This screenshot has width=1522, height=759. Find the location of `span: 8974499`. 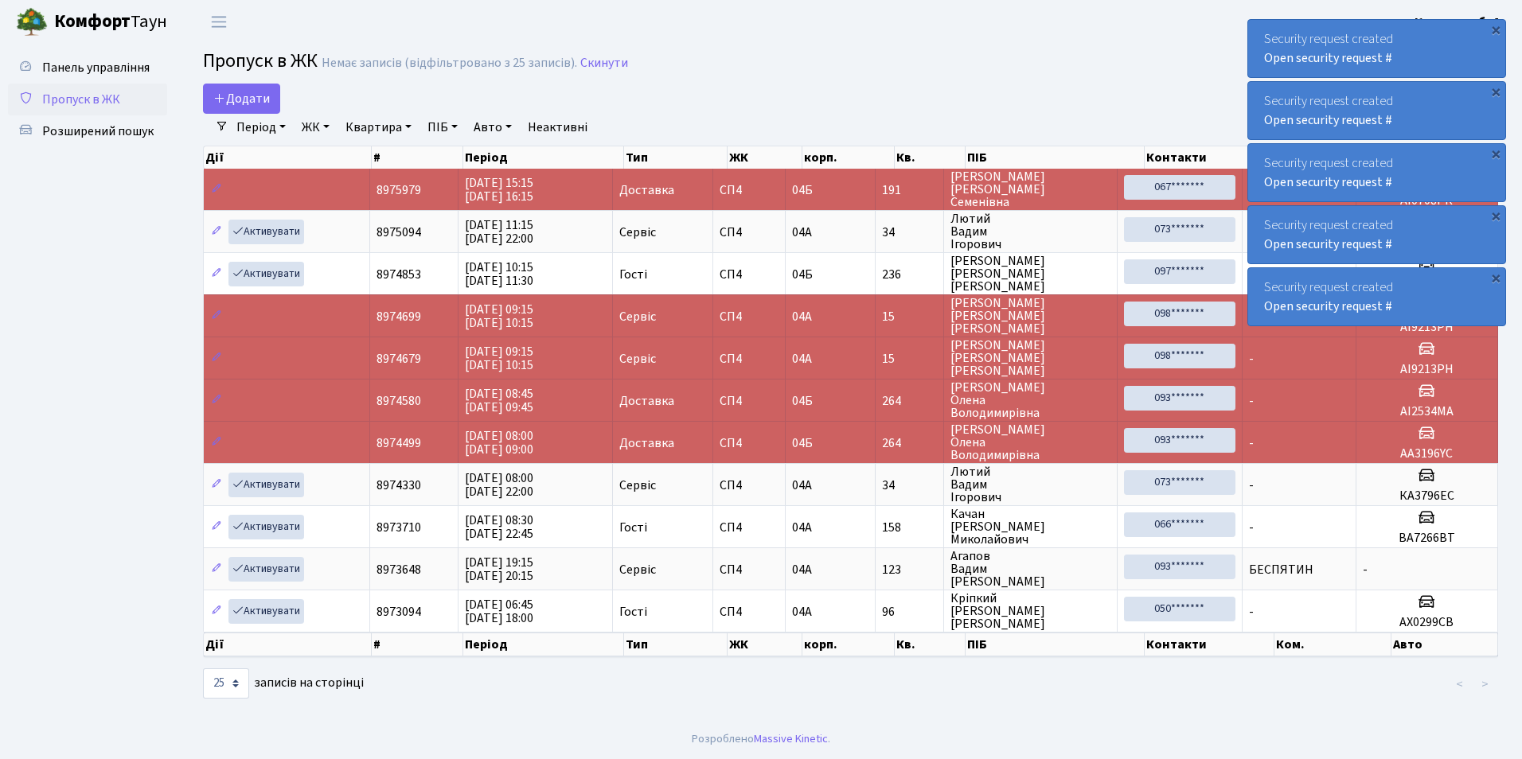

span: 8974499 is located at coordinates (399, 443).